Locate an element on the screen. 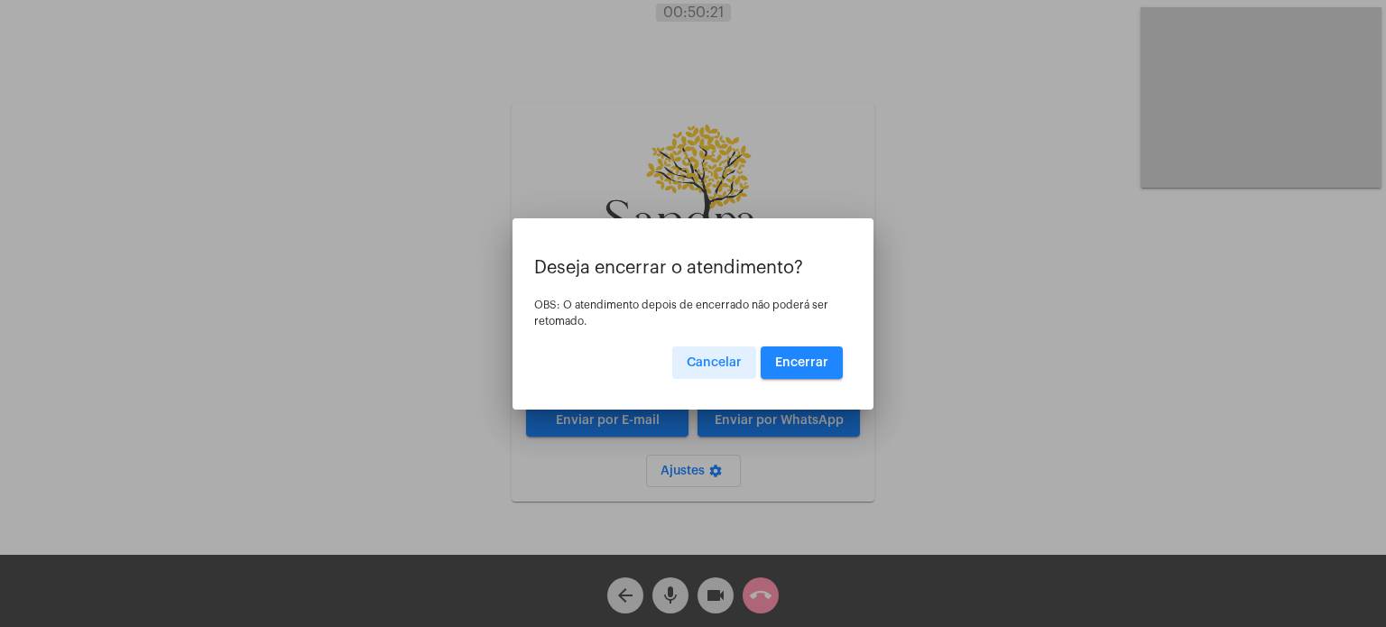  span: Encerrar is located at coordinates (801, 363).